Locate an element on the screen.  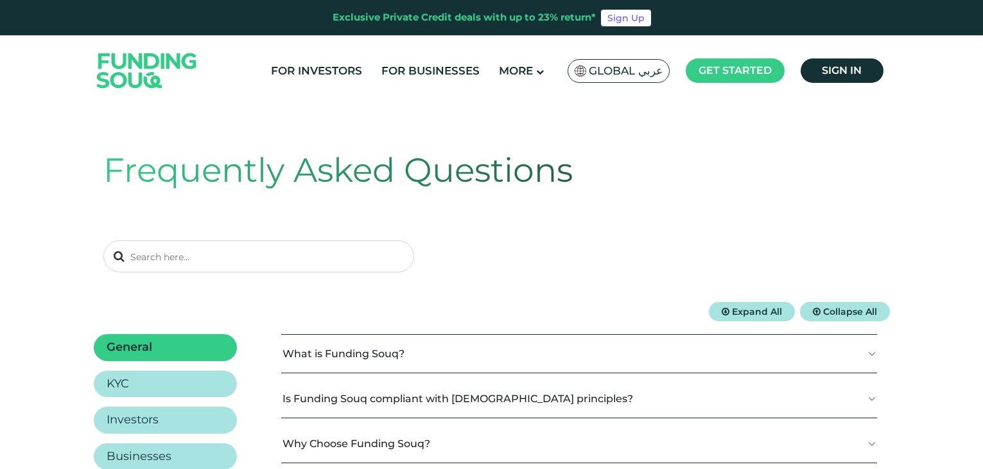
span: Sign in is located at coordinates (842, 70).